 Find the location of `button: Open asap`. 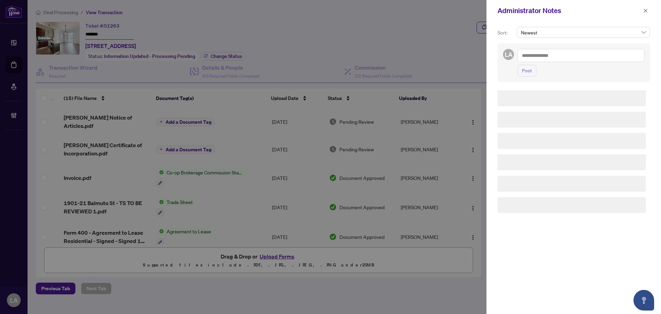

button: Open asap is located at coordinates (644, 300).